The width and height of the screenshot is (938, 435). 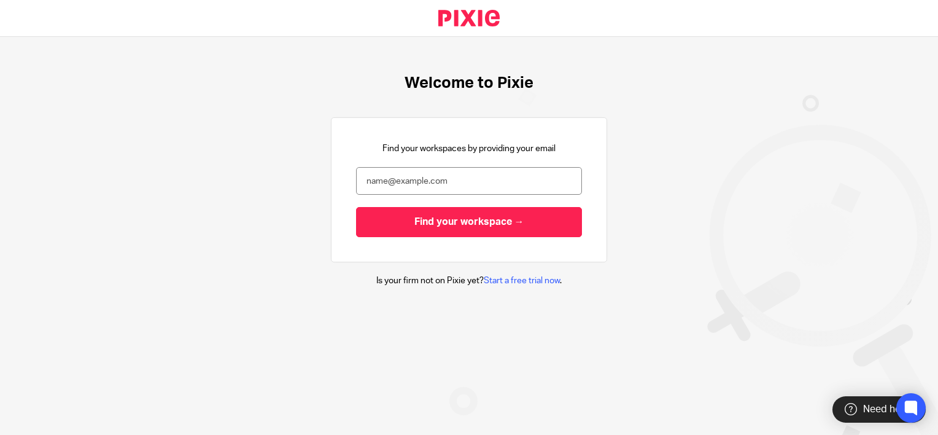 I want to click on p: Find your workspaces by providing your email, so click(x=469, y=149).